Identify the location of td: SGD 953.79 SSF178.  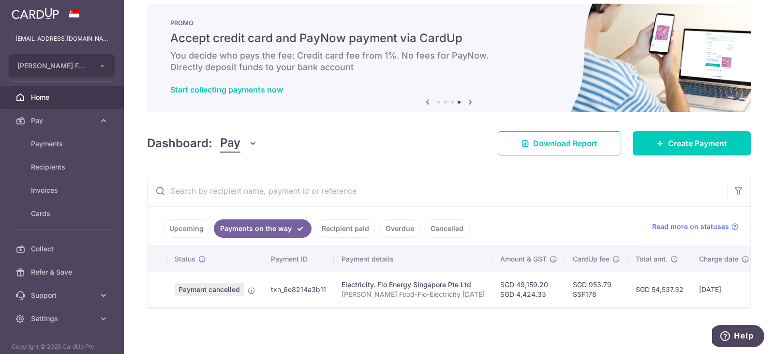
(597, 289).